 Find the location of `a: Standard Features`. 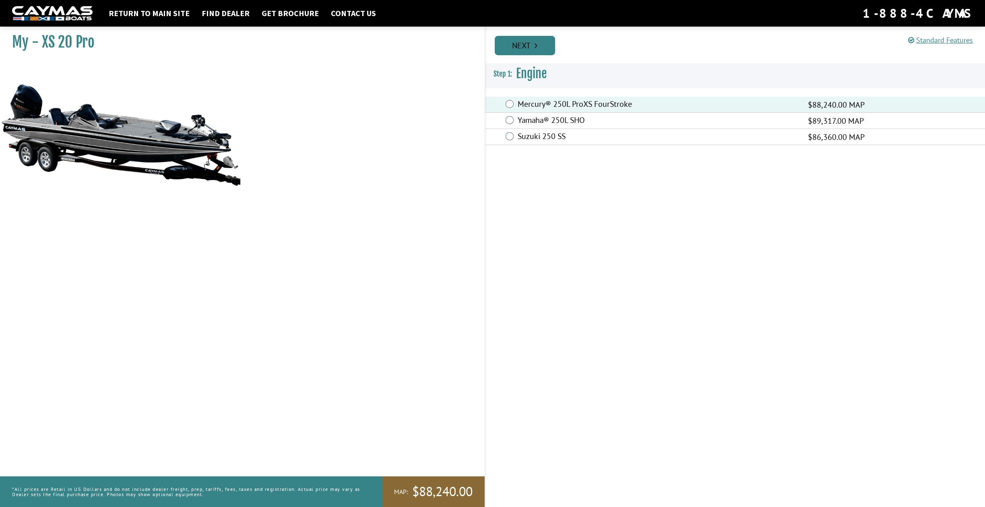

a: Standard Features is located at coordinates (941, 40).